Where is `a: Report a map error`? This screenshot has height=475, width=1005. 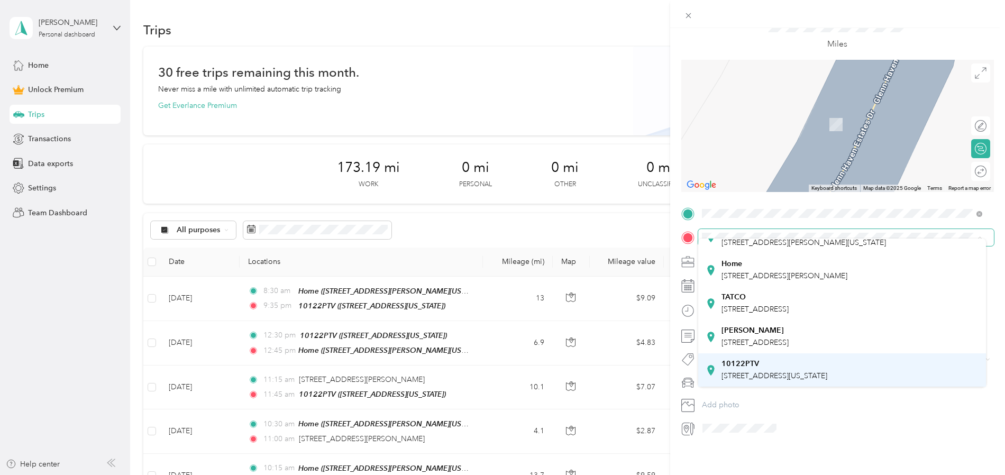
a: Report a map error is located at coordinates (970, 188).